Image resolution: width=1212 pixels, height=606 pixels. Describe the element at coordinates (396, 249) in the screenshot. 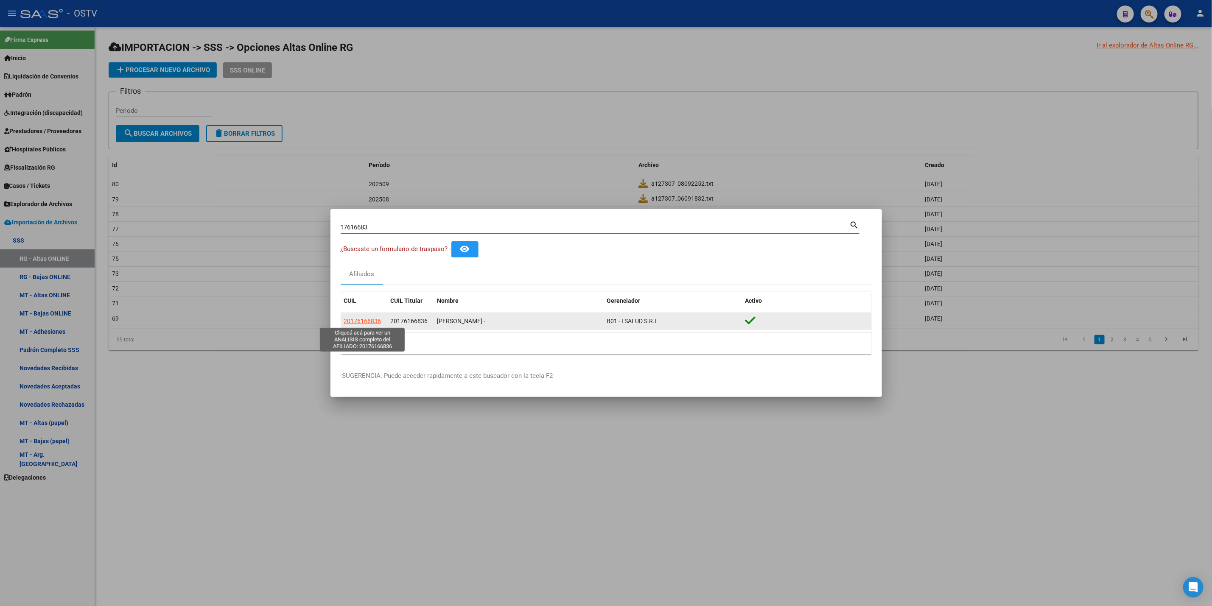

I see `span: ¿Buscaste un formulario de traspaso? -` at that location.